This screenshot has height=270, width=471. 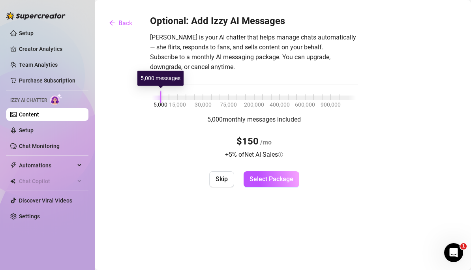 I want to click on div: Unfortunately, there was a problem with your last payment - the payment method linked to your sub..., so click(x=68, y=67).